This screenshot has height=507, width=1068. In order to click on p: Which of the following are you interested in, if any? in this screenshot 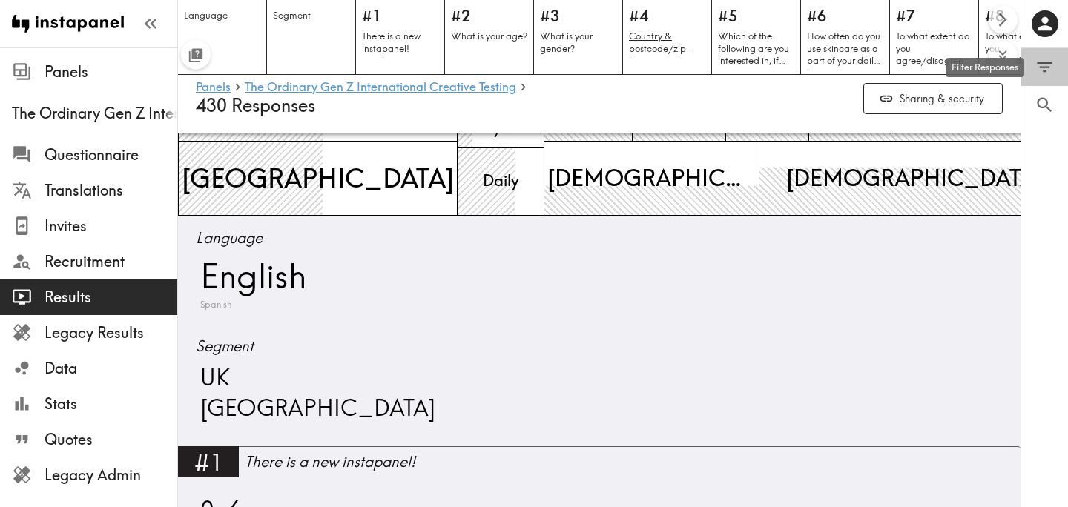, I will do `click(756, 48)`.